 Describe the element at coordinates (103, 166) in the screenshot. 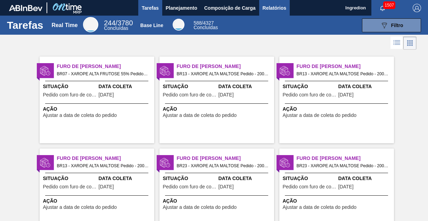

I see `span: BR13 - XAROPE ALTA MALTOSE Pedido - 2008224` at that location.